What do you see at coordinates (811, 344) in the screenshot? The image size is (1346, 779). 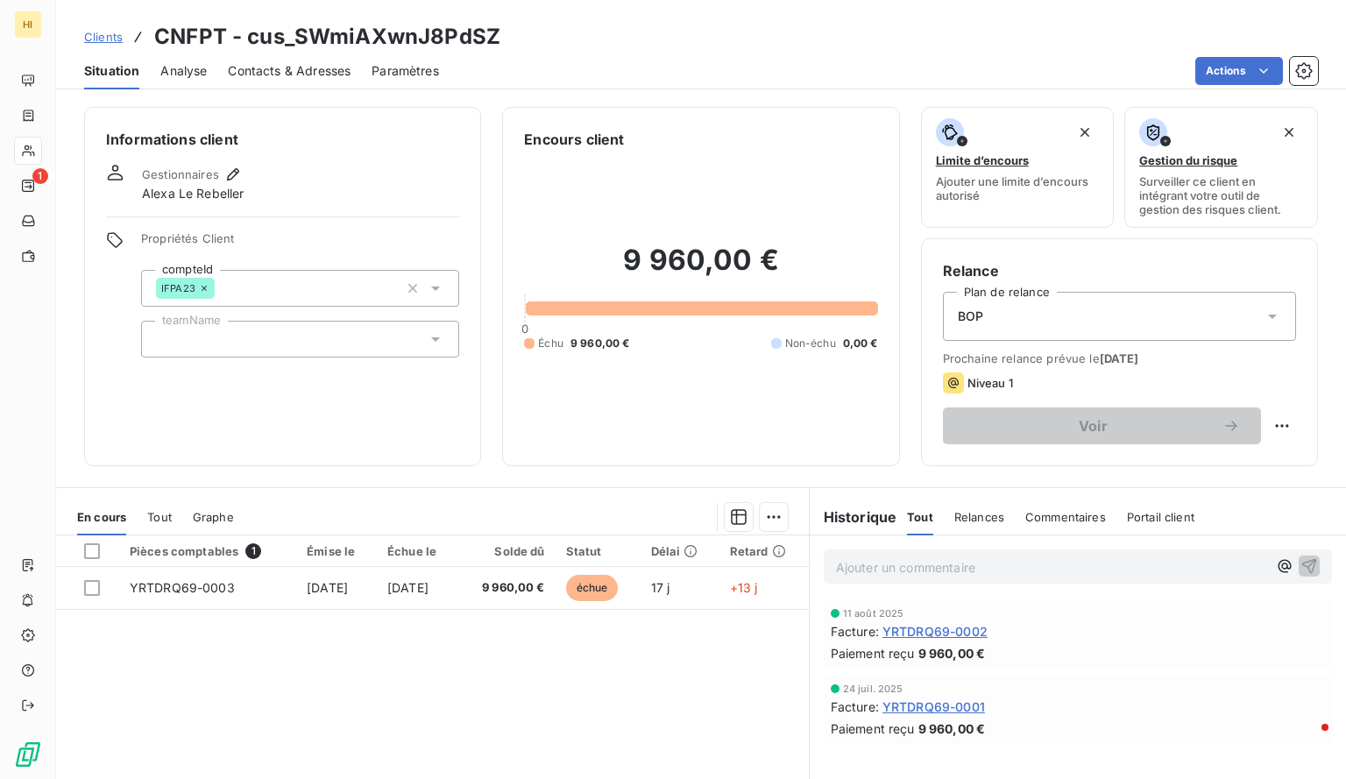 I see `span: Non-échu` at bounding box center [811, 344].